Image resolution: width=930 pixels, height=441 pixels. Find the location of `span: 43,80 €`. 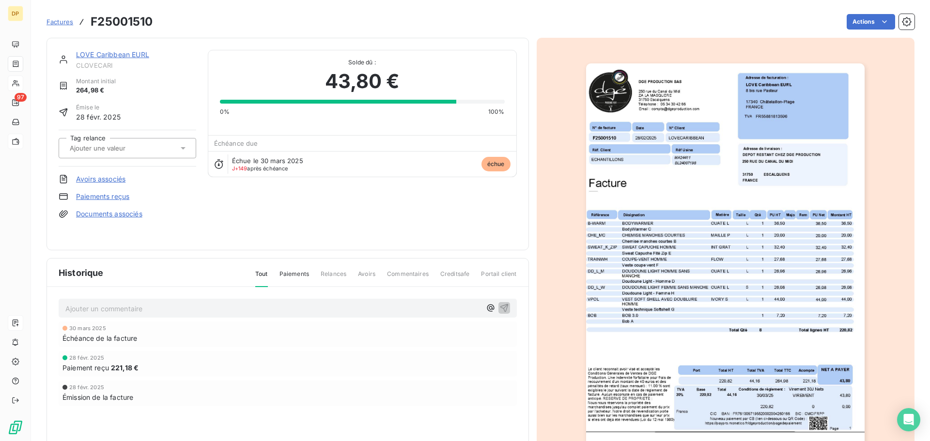

span: 43,80 € is located at coordinates (362, 81).